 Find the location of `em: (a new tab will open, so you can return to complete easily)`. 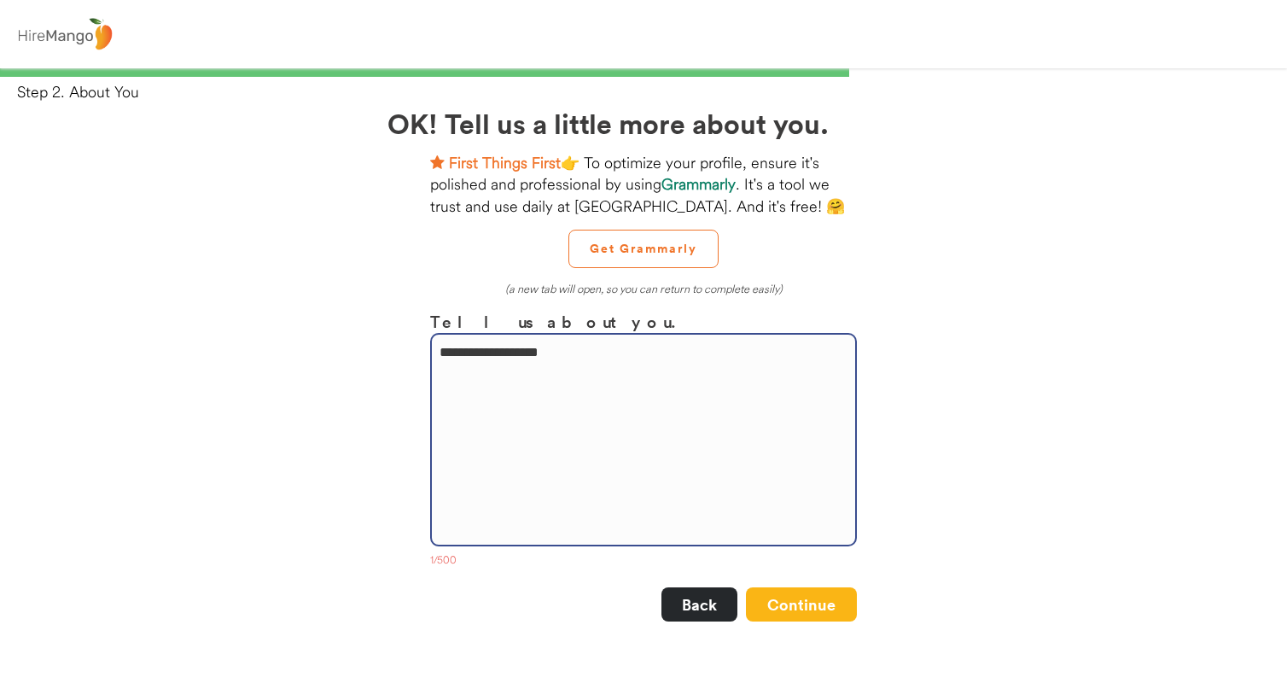

em: (a new tab will open, so you can return to complete easily) is located at coordinates (644, 289).